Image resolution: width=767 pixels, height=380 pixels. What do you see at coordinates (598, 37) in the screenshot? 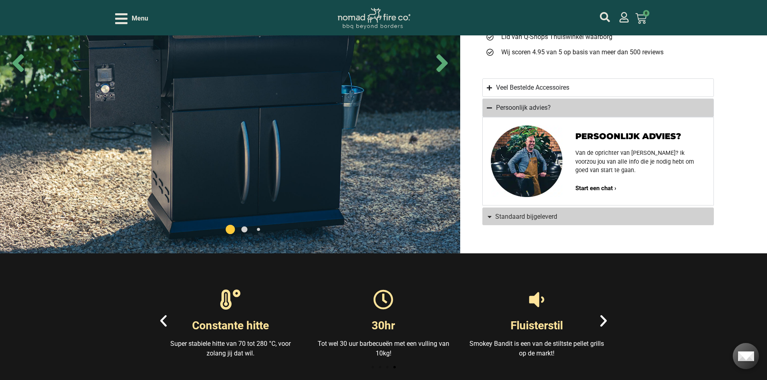
I see `a: Lid van Q-Shops Thuiswinkel waarborg` at bounding box center [598, 37].